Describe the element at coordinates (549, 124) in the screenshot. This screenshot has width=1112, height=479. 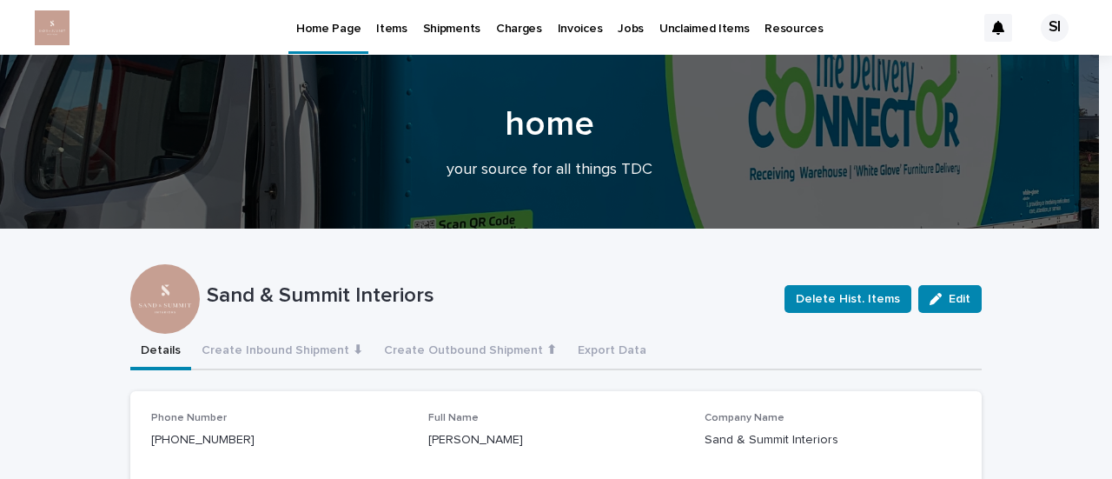
I see `h1: home` at that location.